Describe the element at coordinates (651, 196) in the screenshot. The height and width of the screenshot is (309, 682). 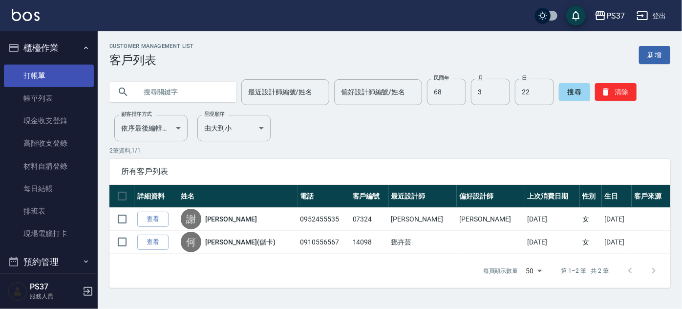
I see `th: 客戶來源` at that location.